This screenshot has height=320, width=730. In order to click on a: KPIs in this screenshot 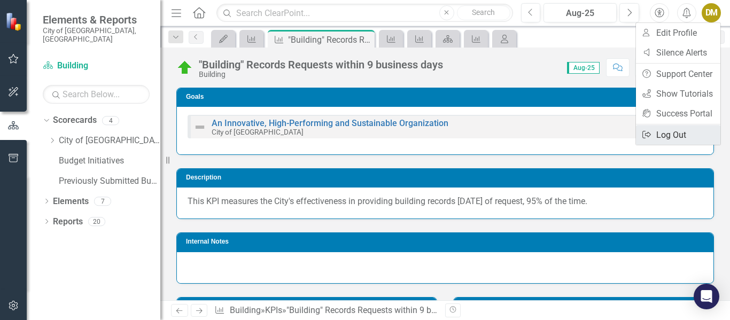, I will do `click(274, 310)`.